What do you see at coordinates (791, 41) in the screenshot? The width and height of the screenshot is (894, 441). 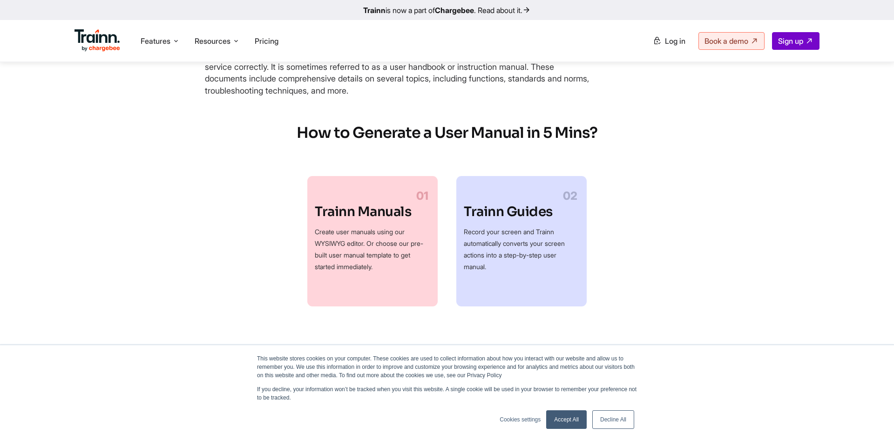 I see `span: Sign up` at bounding box center [791, 41].